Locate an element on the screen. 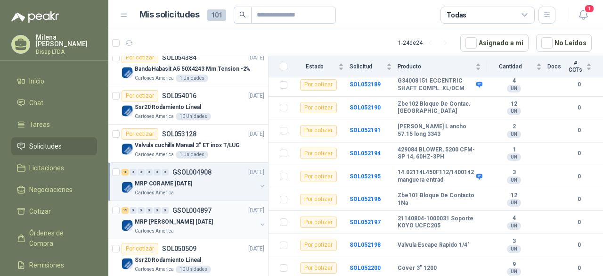 The width and height of the screenshot is (603, 276). b: 21140804-1000031 Soporte KOYO UCFC205 is located at coordinates (439, 222).